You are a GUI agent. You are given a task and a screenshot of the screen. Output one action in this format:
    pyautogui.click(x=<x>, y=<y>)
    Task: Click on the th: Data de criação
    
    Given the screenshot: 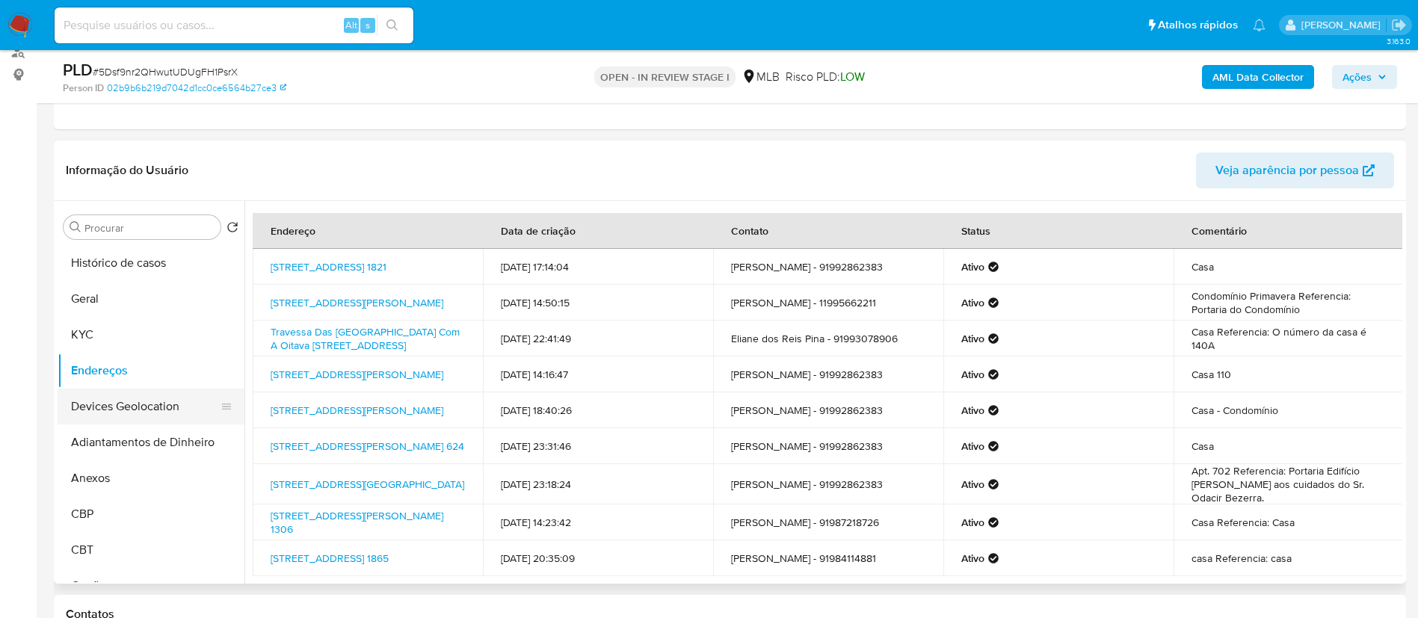 What is the action you would take?
    pyautogui.click(x=598, y=231)
    